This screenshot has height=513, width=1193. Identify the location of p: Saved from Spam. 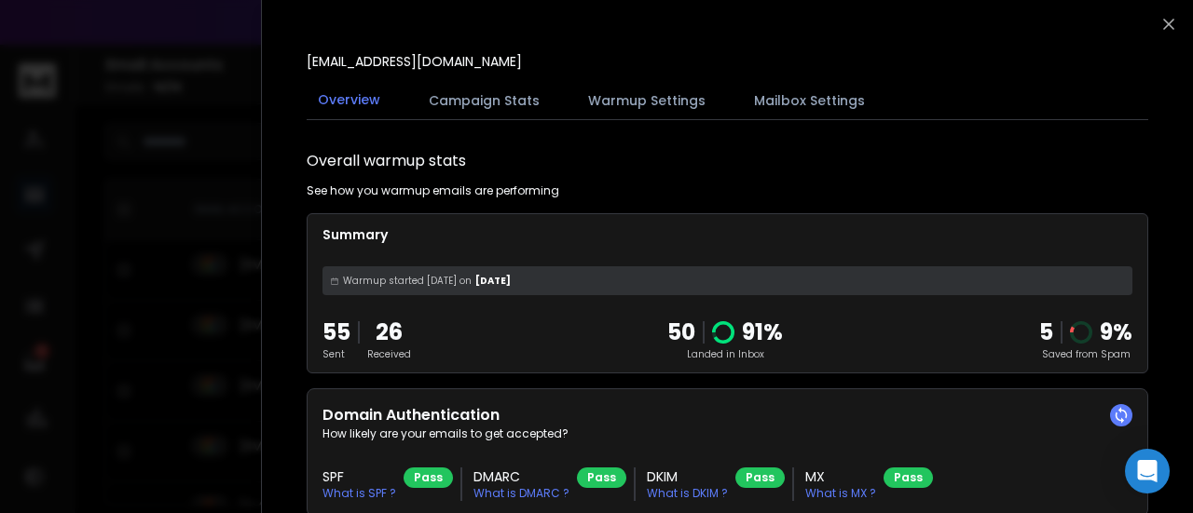
(1086, 354).